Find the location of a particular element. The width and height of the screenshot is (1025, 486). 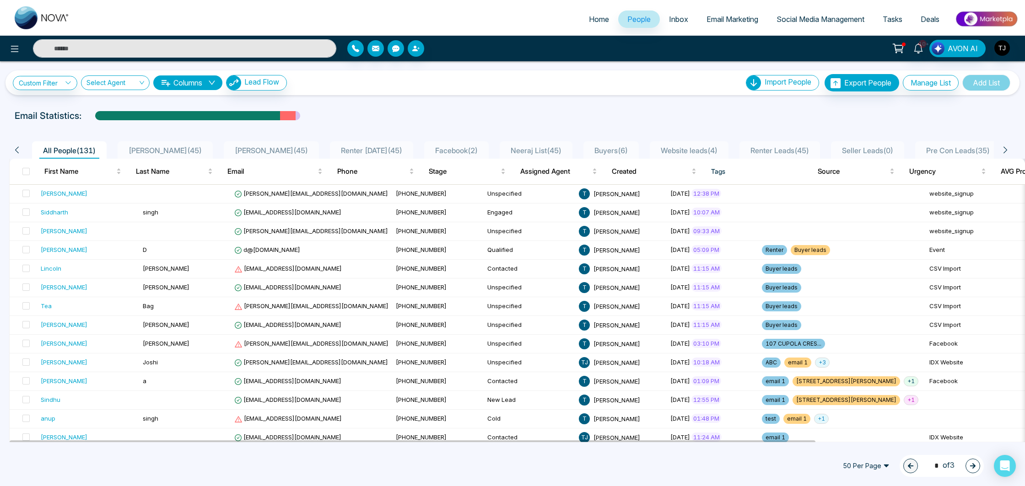

span: 12:38 PM is located at coordinates (706, 194).